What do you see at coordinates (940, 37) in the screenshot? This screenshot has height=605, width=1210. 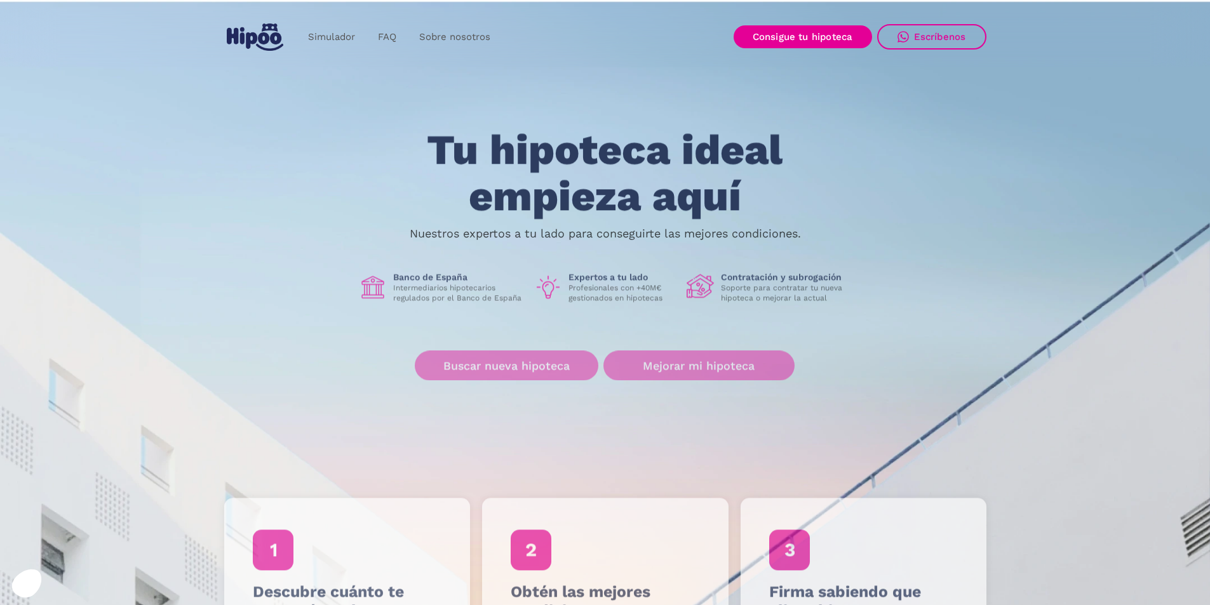 I see `div: Escríbenos` at bounding box center [940, 37].